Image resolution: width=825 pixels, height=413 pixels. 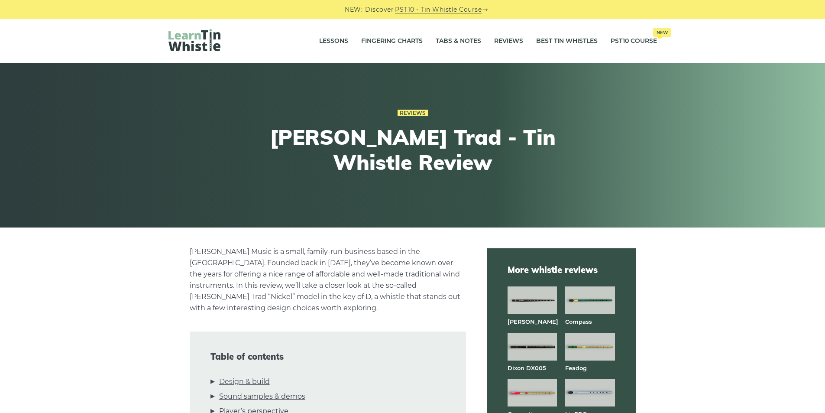 I want to click on strong: Compass, so click(x=579, y=321).